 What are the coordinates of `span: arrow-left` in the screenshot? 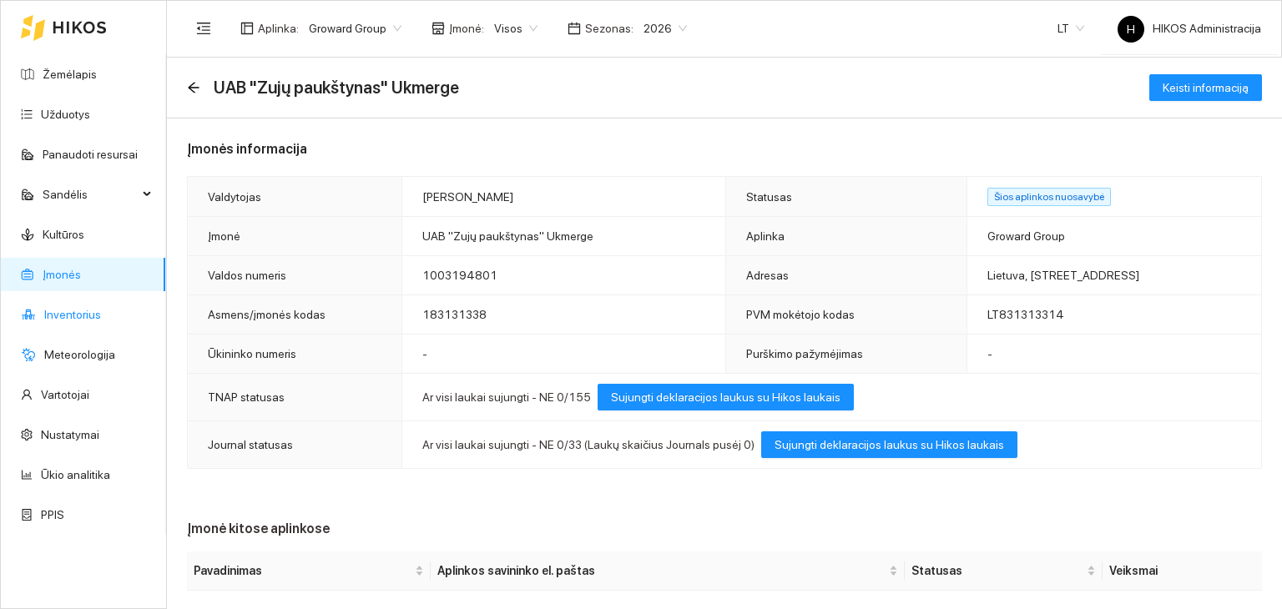 It's located at (194, 88).